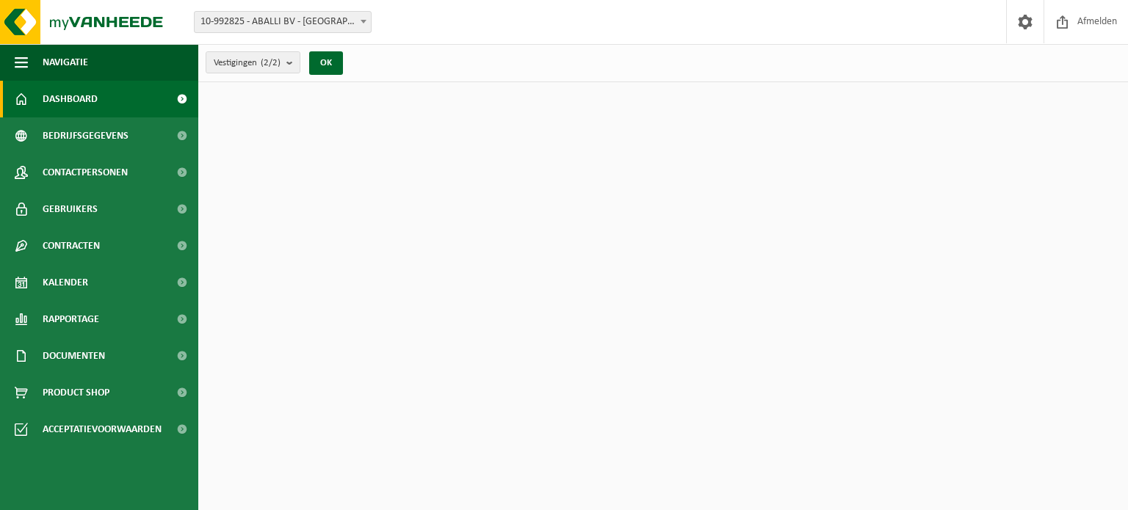 Image resolution: width=1128 pixels, height=510 pixels. I want to click on span: Gebruikers, so click(70, 209).